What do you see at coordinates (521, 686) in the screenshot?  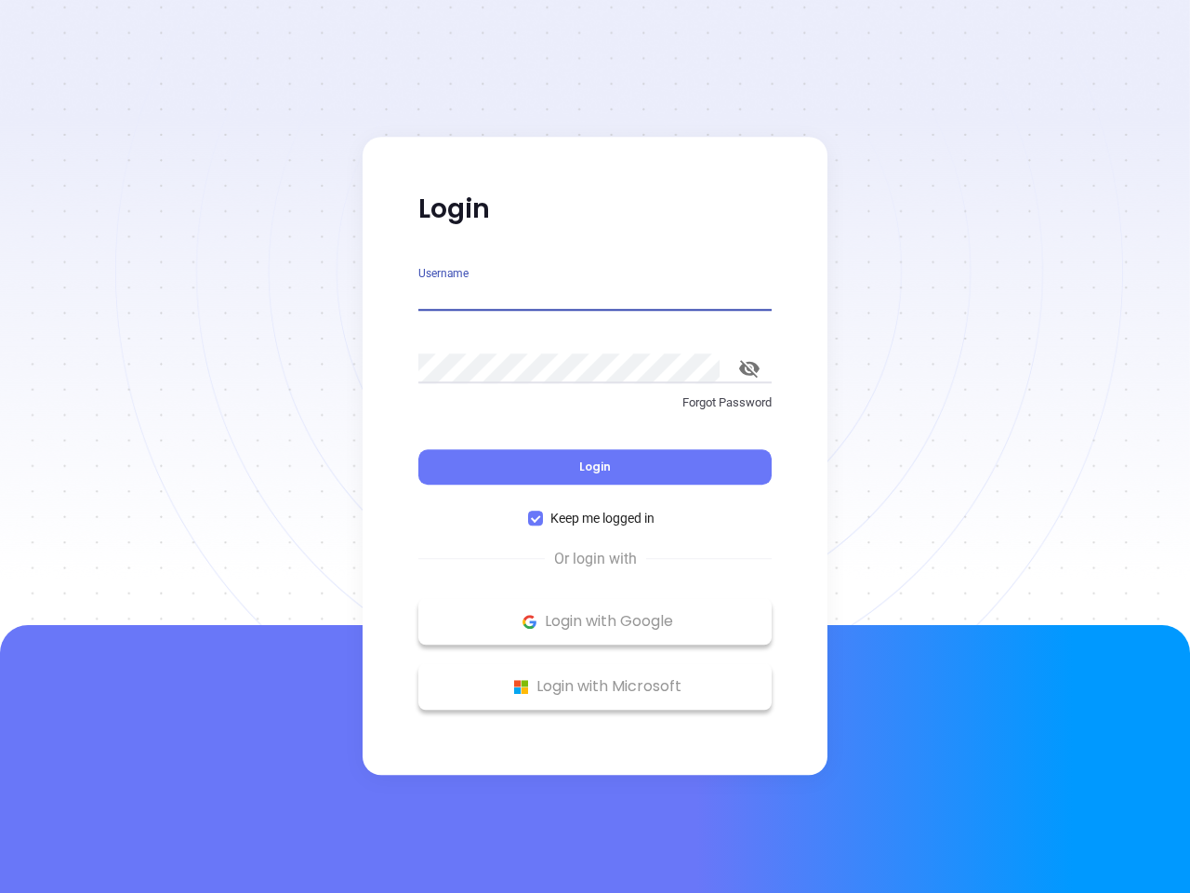 I see `img: Microsoft Logo` at bounding box center [521, 686].